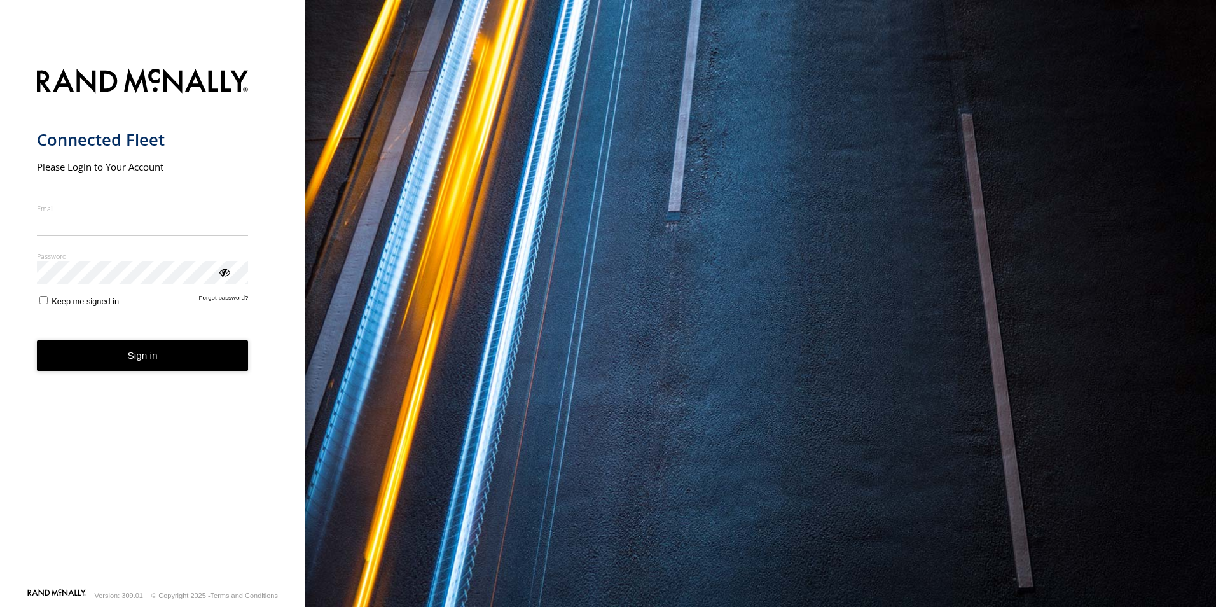 This screenshot has height=607, width=1216. Describe the element at coordinates (143, 356) in the screenshot. I see `button: Sign in` at that location.